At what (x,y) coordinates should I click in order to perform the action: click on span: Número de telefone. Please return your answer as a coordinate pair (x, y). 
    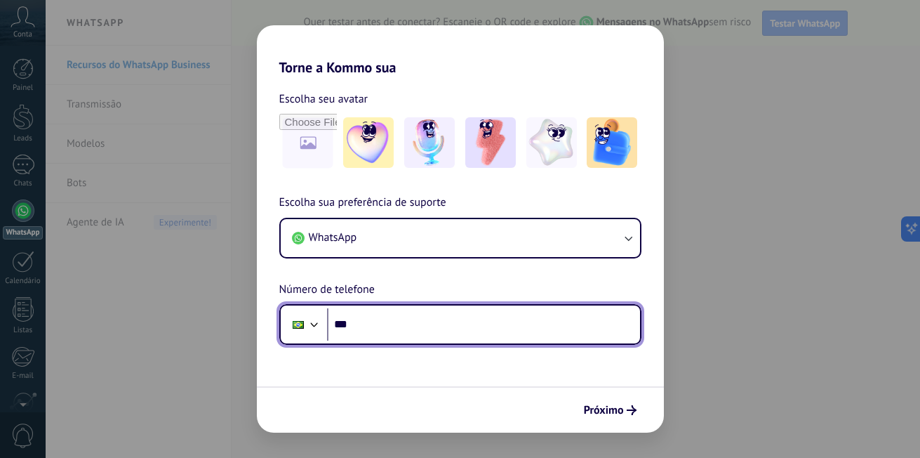
    Looking at the image, I should click on (327, 290).